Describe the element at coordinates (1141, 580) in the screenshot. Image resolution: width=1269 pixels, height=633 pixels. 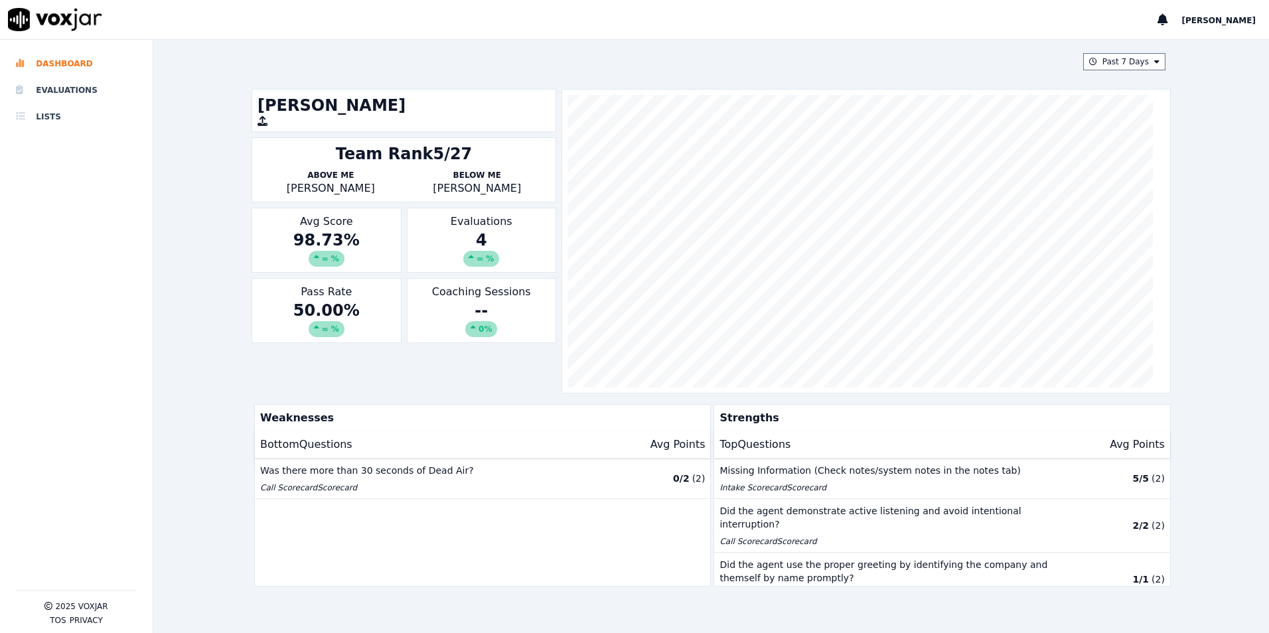
I see `p: 1 / 1` at that location.